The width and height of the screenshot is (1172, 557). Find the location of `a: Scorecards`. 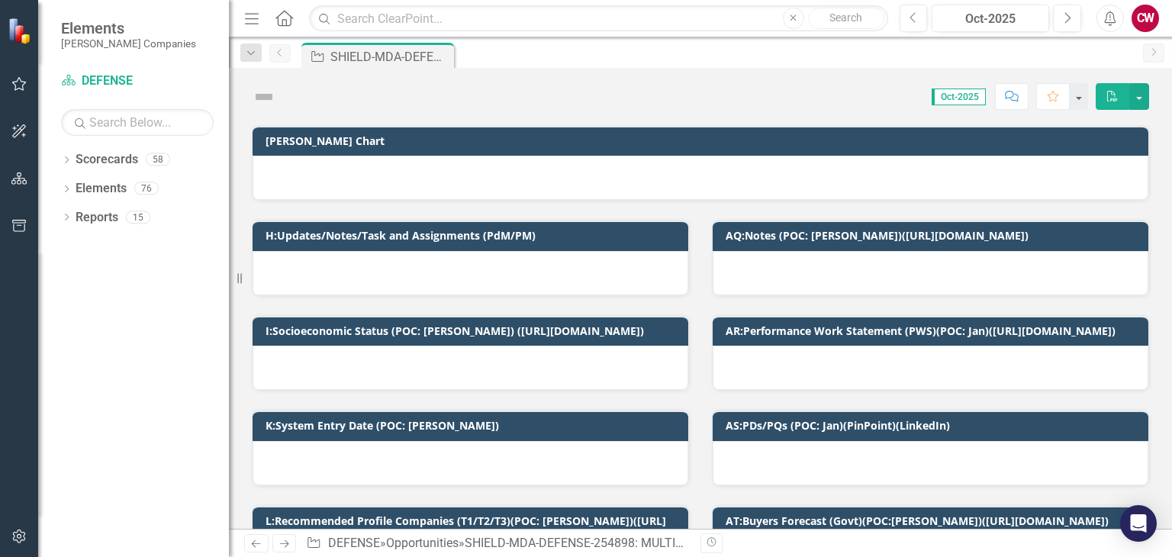

a: Scorecards is located at coordinates (107, 160).